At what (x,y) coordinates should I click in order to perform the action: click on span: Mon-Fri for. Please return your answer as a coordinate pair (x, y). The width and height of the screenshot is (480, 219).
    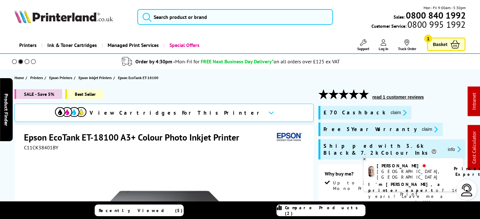
    Looking at the image, I should click on (187, 62).